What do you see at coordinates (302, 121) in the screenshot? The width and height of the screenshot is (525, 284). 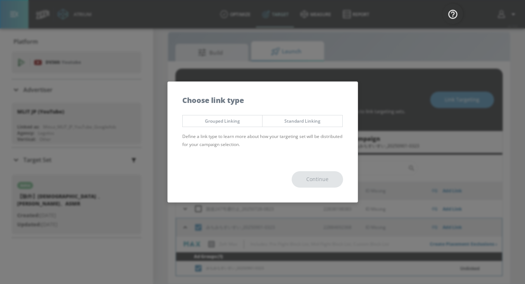 I see `button: Standard Linking` at bounding box center [302, 121].